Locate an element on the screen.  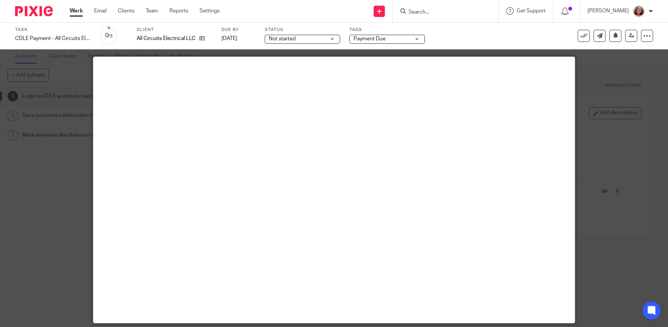
label: Due by is located at coordinates (238, 30).